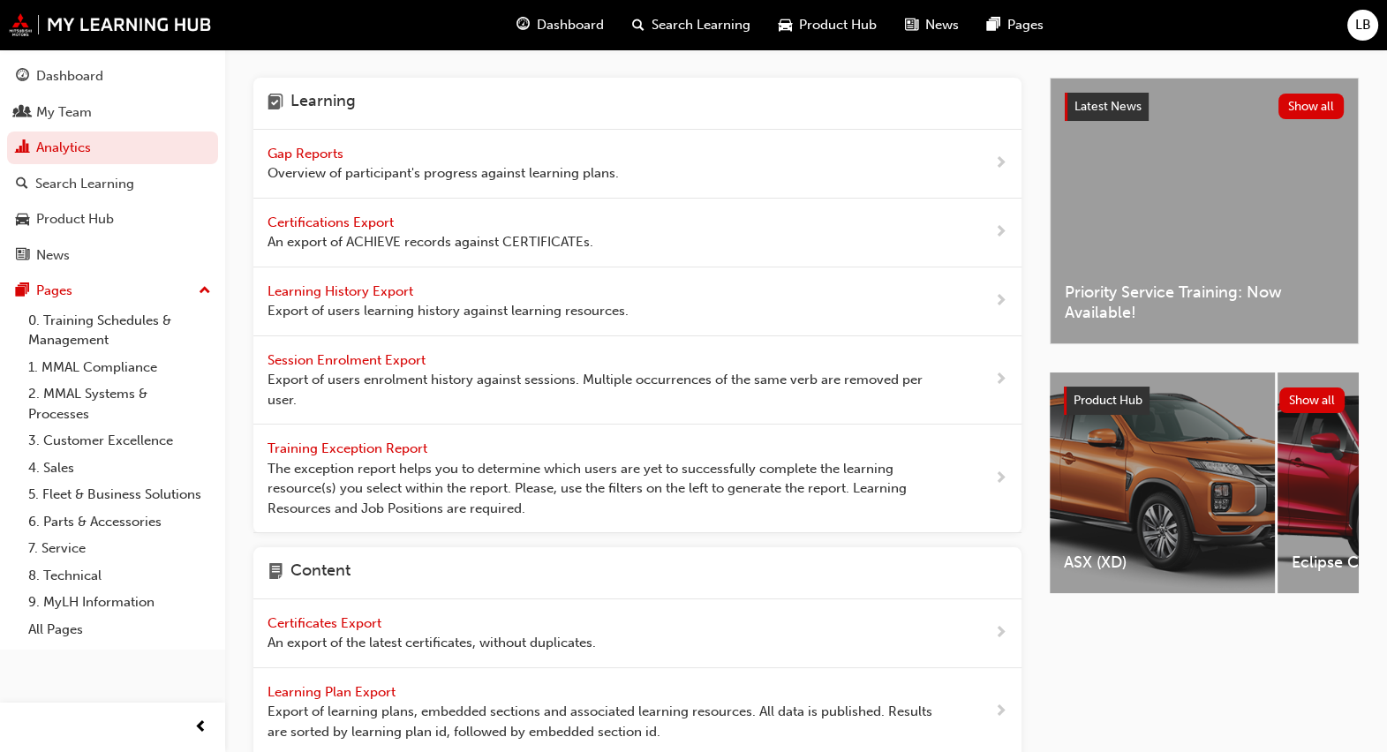 The image size is (1387, 752). What do you see at coordinates (112, 165) in the screenshot?
I see `button: DashboardMy TeamAnalyticsSearch LearningProduct HubNews` at bounding box center [112, 165].